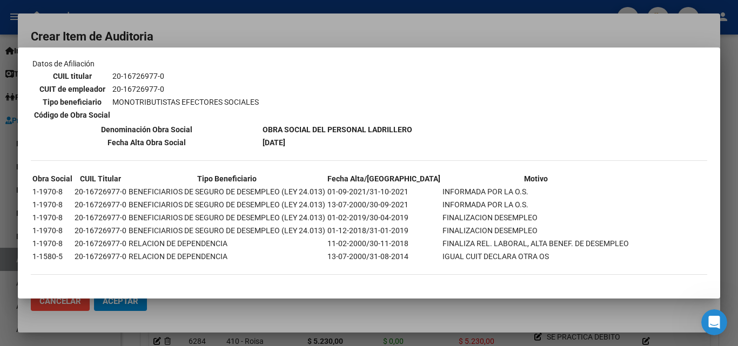 The height and width of the screenshot is (346, 738). I want to click on td: IGUAL CUIT DECLARA OTRA OS, so click(535, 256).